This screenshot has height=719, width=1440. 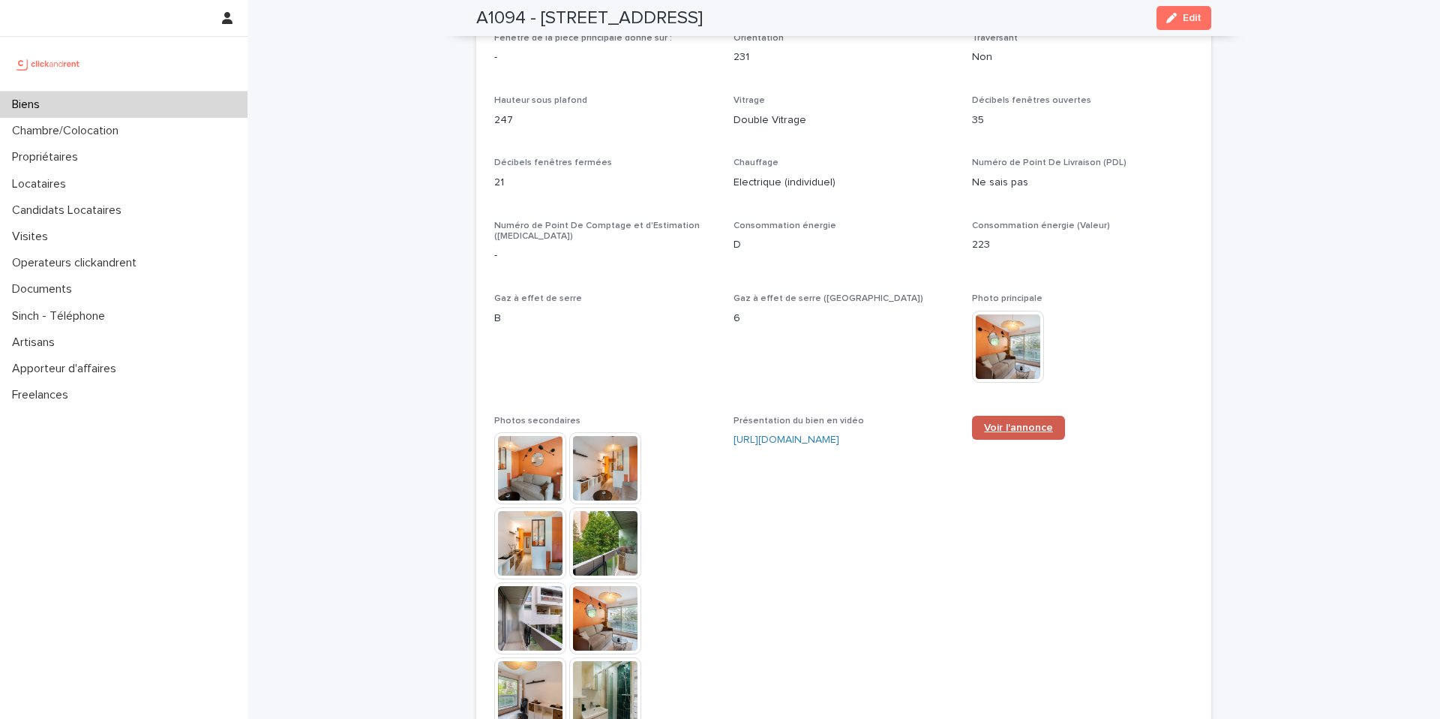 What do you see at coordinates (1032, 101) in the screenshot?
I see `span: Décibels fenêtres ouvertes` at bounding box center [1032, 101].